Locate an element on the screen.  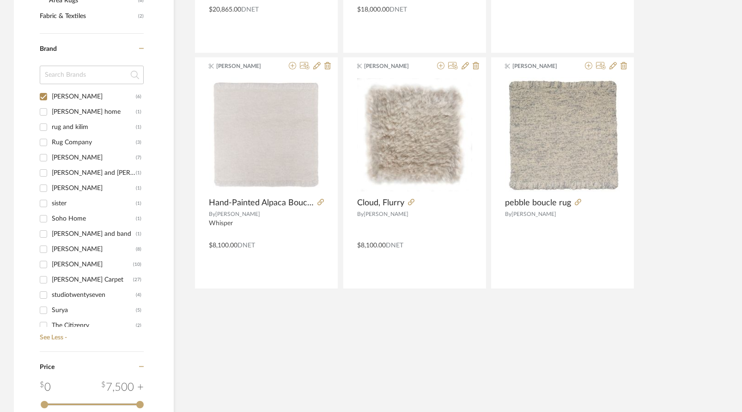
span: $20,865.00 is located at coordinates (225, 10).